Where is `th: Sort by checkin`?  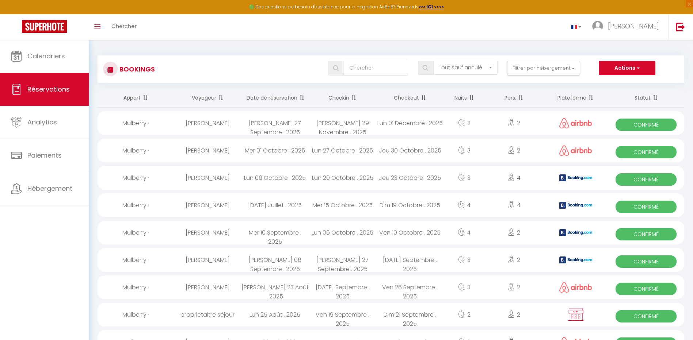
th: Sort by checkin is located at coordinates (342, 98).